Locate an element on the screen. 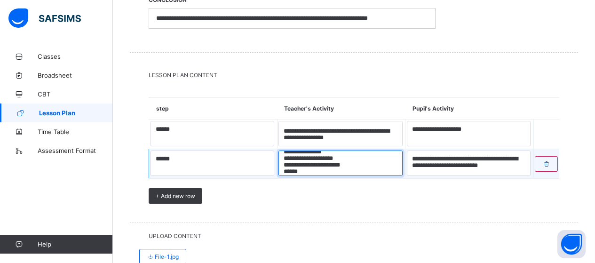 Image resolution: width=595 pixels, height=263 pixels. span: LESSON PLAN CONTENT is located at coordinates (354, 75).